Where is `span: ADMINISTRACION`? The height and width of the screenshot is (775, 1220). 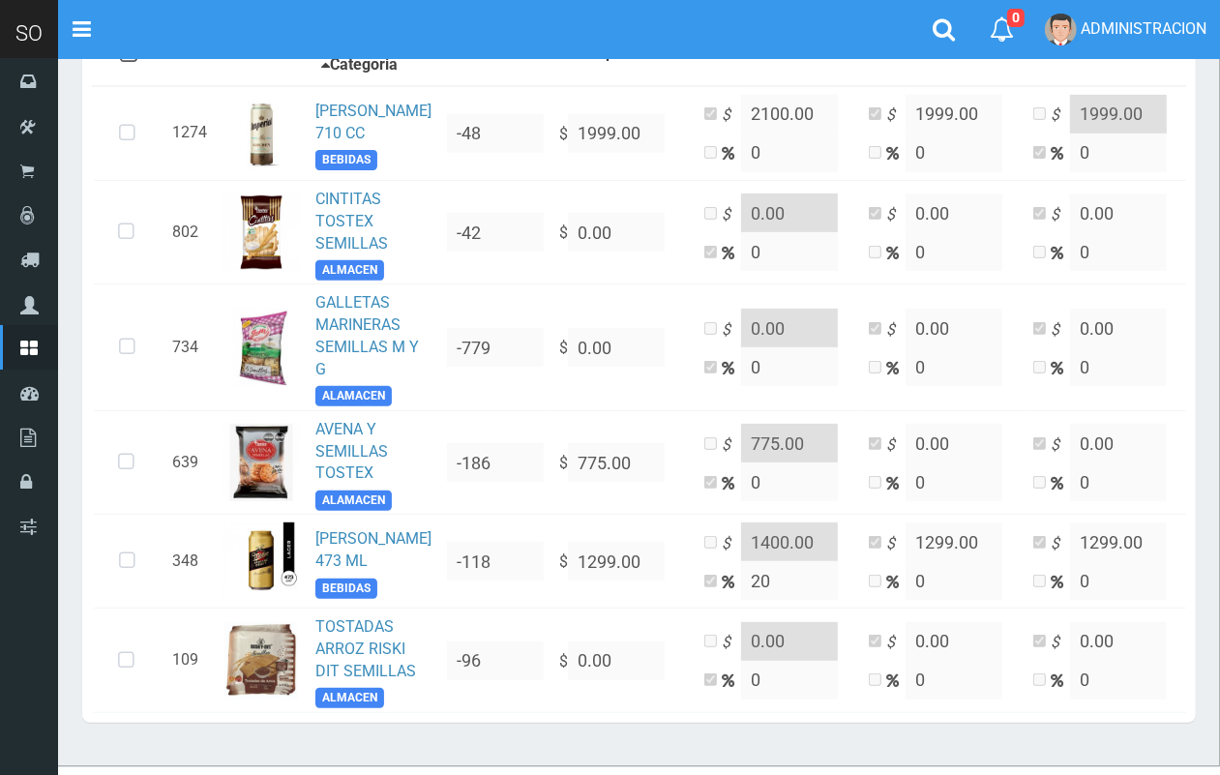 span: ADMINISTRACION is located at coordinates (1144, 28).